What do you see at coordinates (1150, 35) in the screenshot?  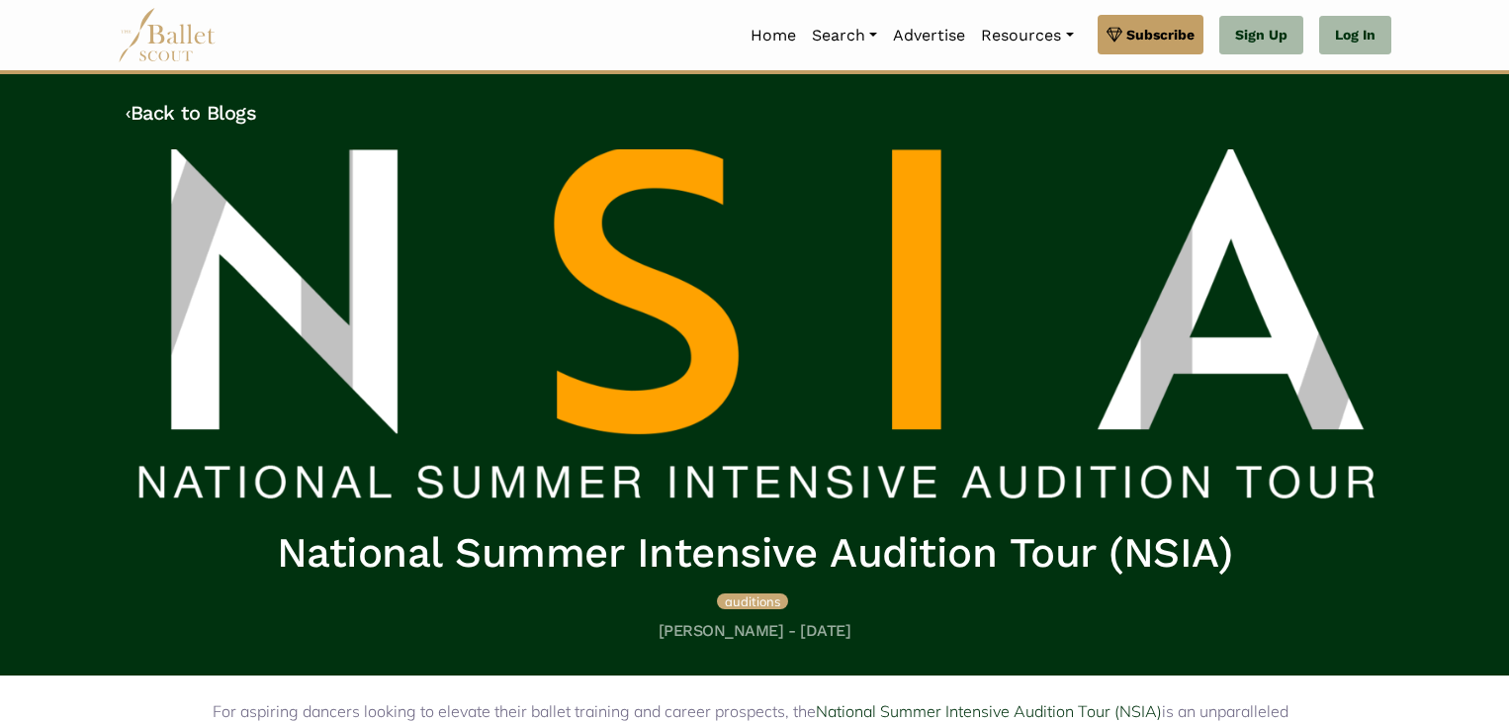 I see `a: Subscribe` at bounding box center [1150, 35].